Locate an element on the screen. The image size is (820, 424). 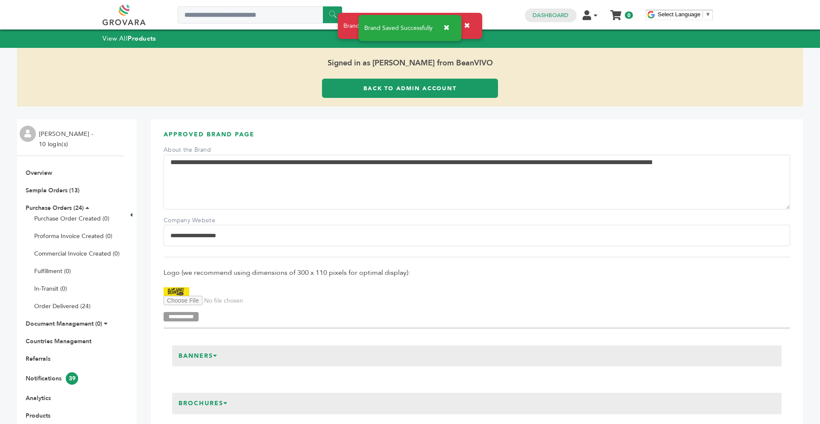
span: 39 is located at coordinates (72, 378).